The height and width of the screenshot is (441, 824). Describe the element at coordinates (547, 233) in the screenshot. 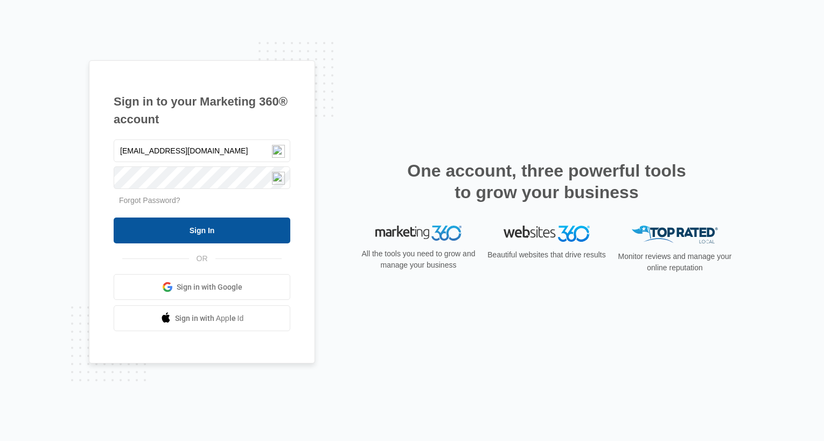

I see `img: Websites 360` at that location.